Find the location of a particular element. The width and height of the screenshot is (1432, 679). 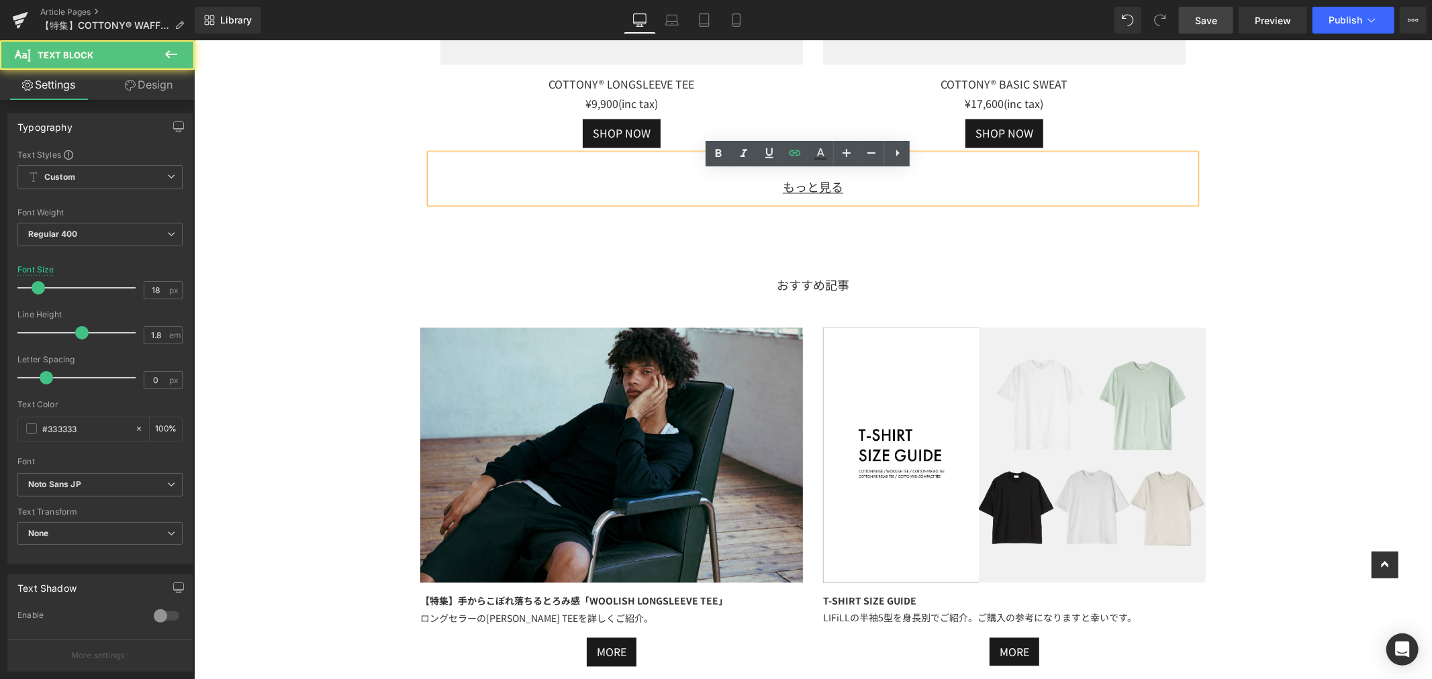

b: 【特集】 is located at coordinates (245, 561).